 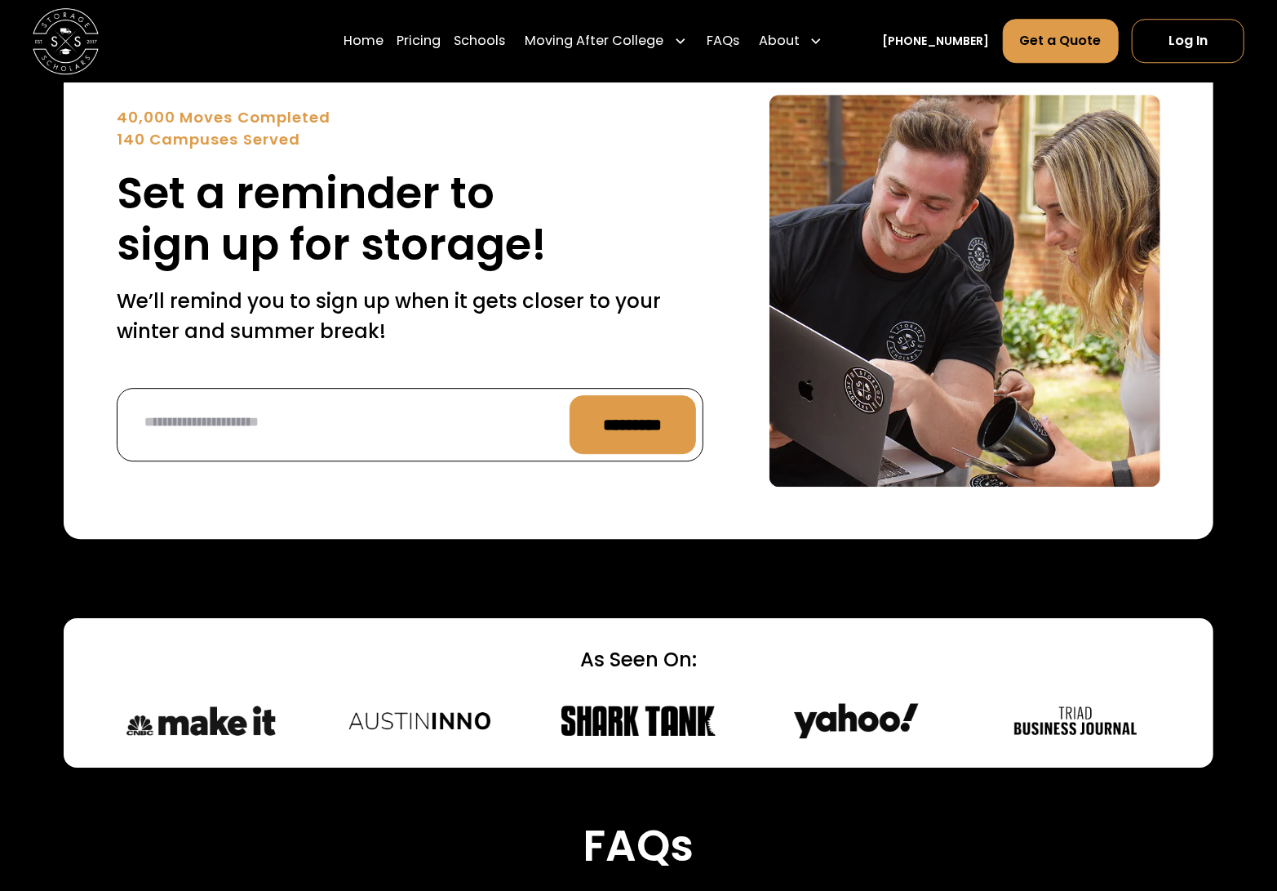 What do you see at coordinates (363, 41) in the screenshot?
I see `a: Home` at bounding box center [363, 41].